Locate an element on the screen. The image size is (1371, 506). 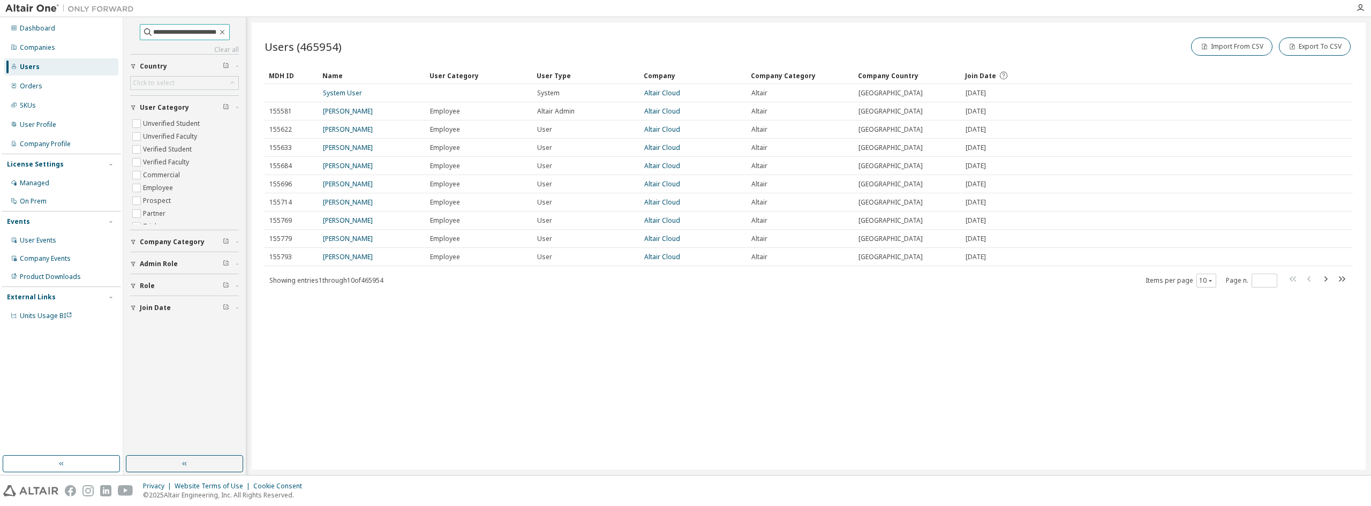
button: Company Category is located at coordinates (184, 242).